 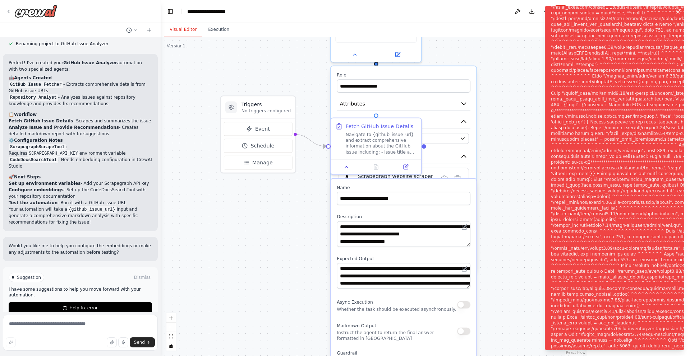 What do you see at coordinates (80, 131) in the screenshot?
I see `li: - Creates detailed markdown report with fix suggestions` at bounding box center [80, 131].